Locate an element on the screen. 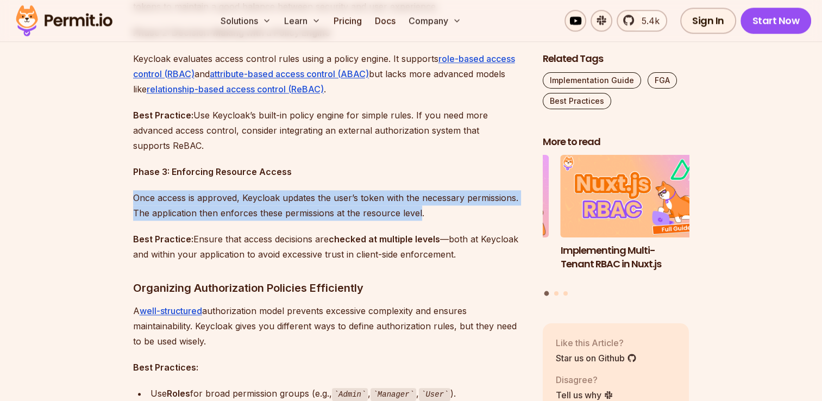 The image size is (822, 401). a: relationship-based access control (ReBAC) is located at coordinates (235, 89).